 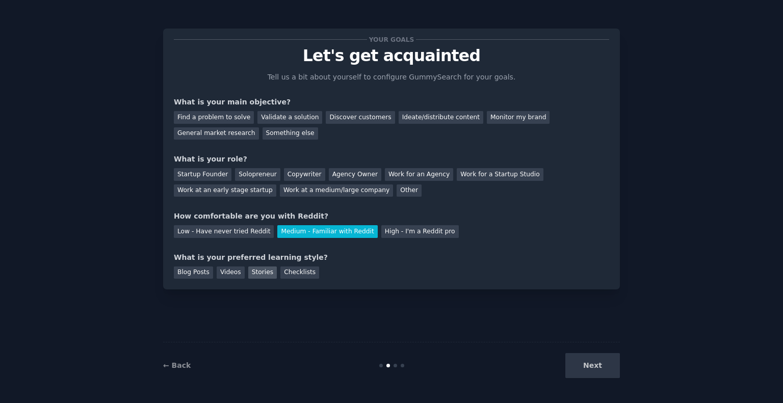 What do you see at coordinates (409, 191) in the screenshot?
I see `div: Other` at bounding box center [409, 191].